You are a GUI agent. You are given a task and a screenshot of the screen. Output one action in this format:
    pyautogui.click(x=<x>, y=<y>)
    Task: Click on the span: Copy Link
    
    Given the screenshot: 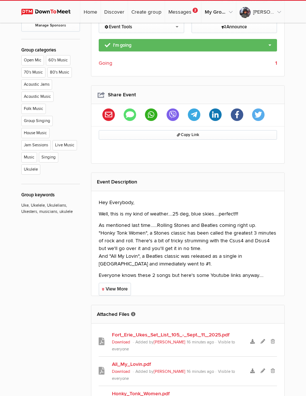 What is the action you would take?
    pyautogui.click(x=188, y=134)
    